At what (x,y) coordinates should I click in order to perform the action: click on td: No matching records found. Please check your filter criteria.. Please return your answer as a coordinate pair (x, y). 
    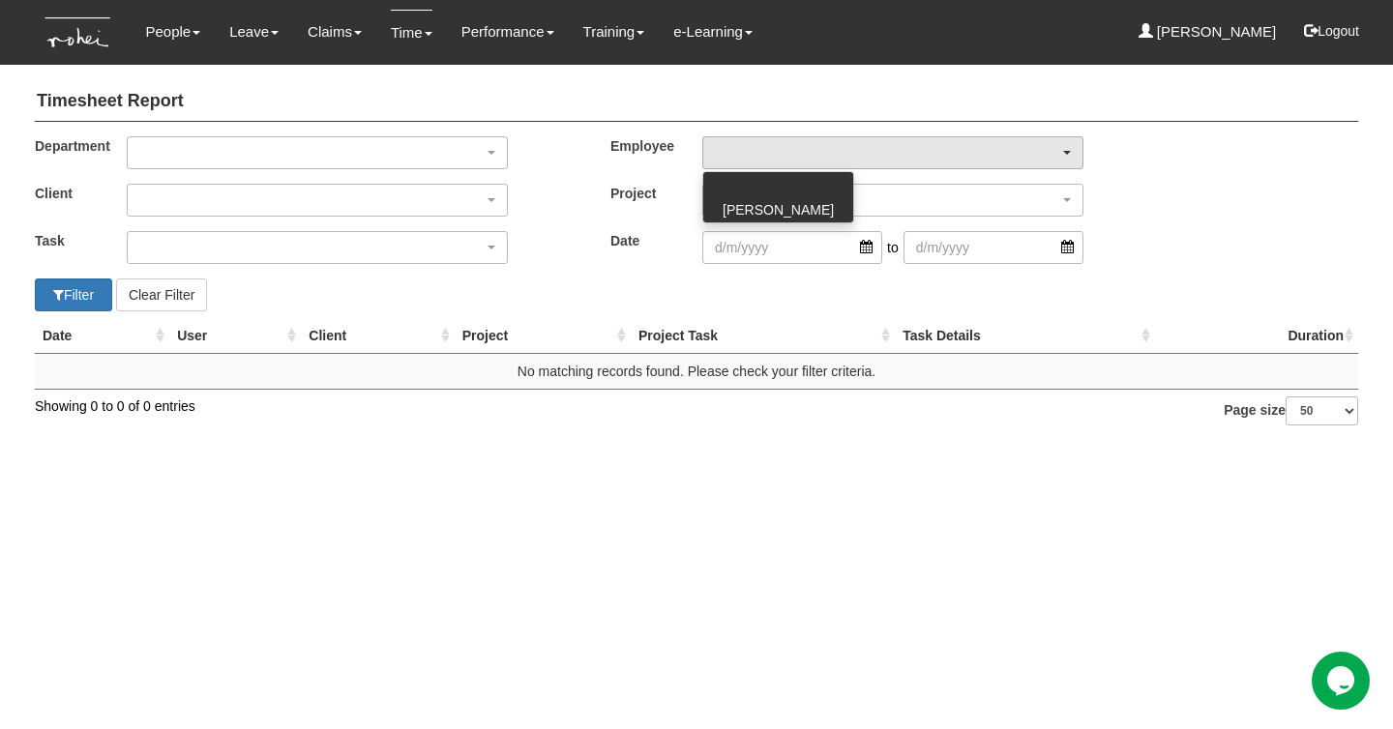
    Looking at the image, I should click on (697, 371).